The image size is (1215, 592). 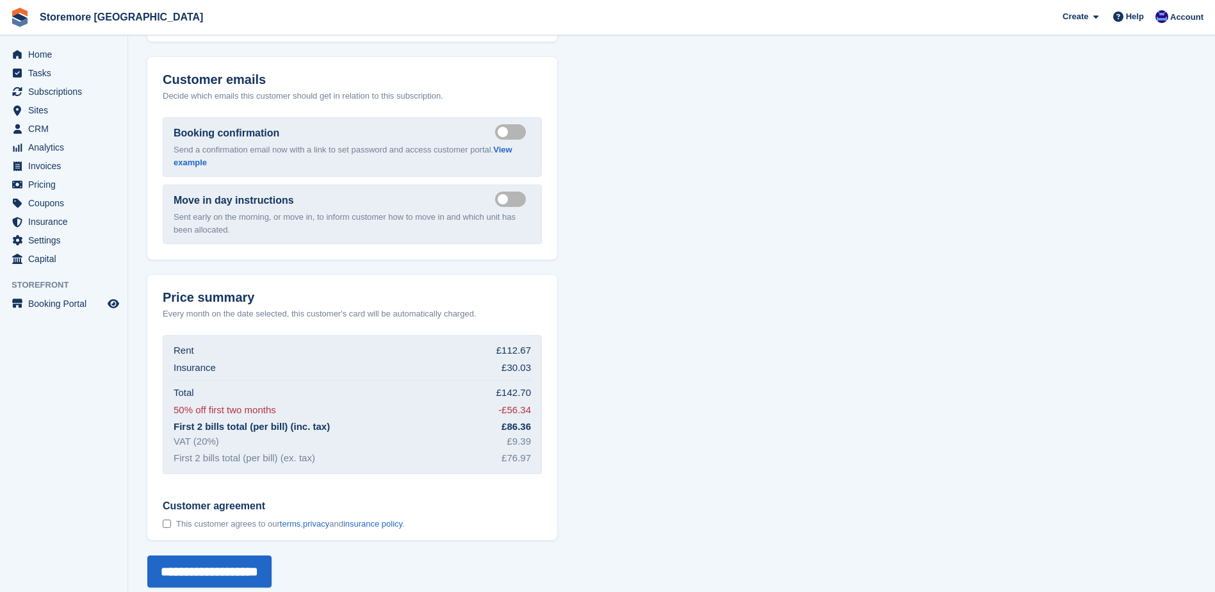 I want to click on div: First 2 bills total (per bill) (inc. tax), so click(x=252, y=427).